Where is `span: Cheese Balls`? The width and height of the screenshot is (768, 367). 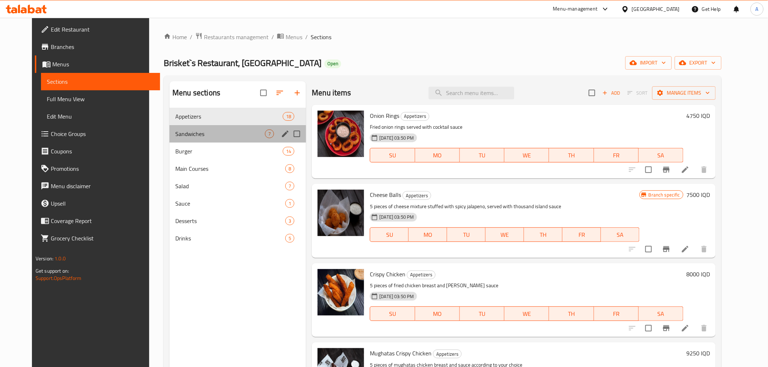
span: Cheese Balls is located at coordinates (385, 195).